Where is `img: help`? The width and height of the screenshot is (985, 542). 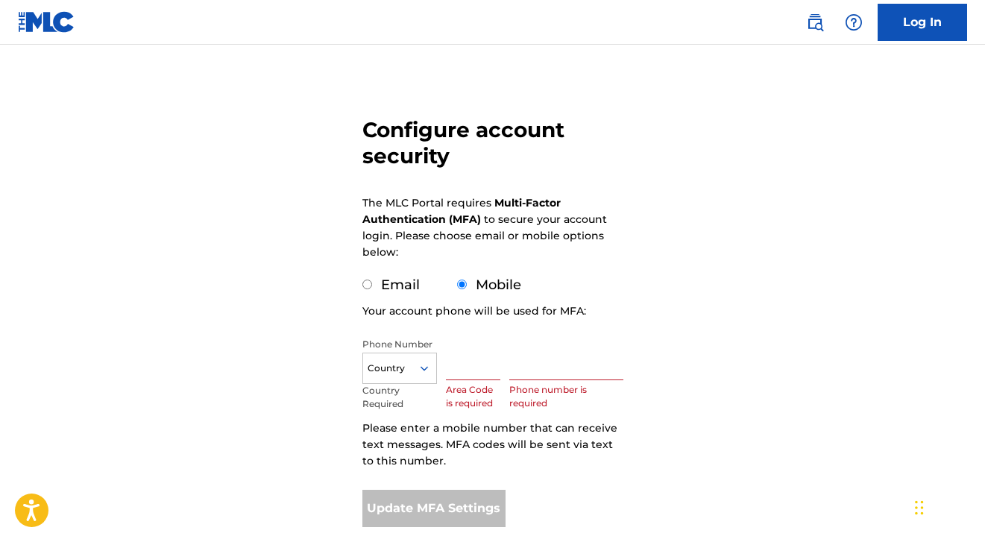
img: help is located at coordinates (854, 22).